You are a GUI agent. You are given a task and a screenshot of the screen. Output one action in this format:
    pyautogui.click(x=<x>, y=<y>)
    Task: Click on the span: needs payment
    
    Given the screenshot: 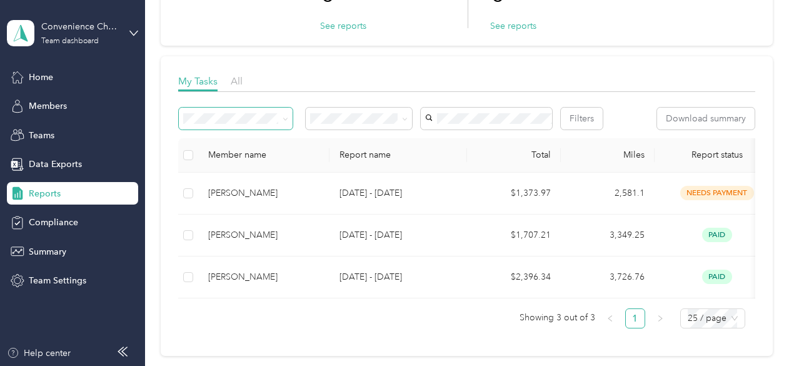 What is the action you would take?
    pyautogui.click(x=717, y=193)
    